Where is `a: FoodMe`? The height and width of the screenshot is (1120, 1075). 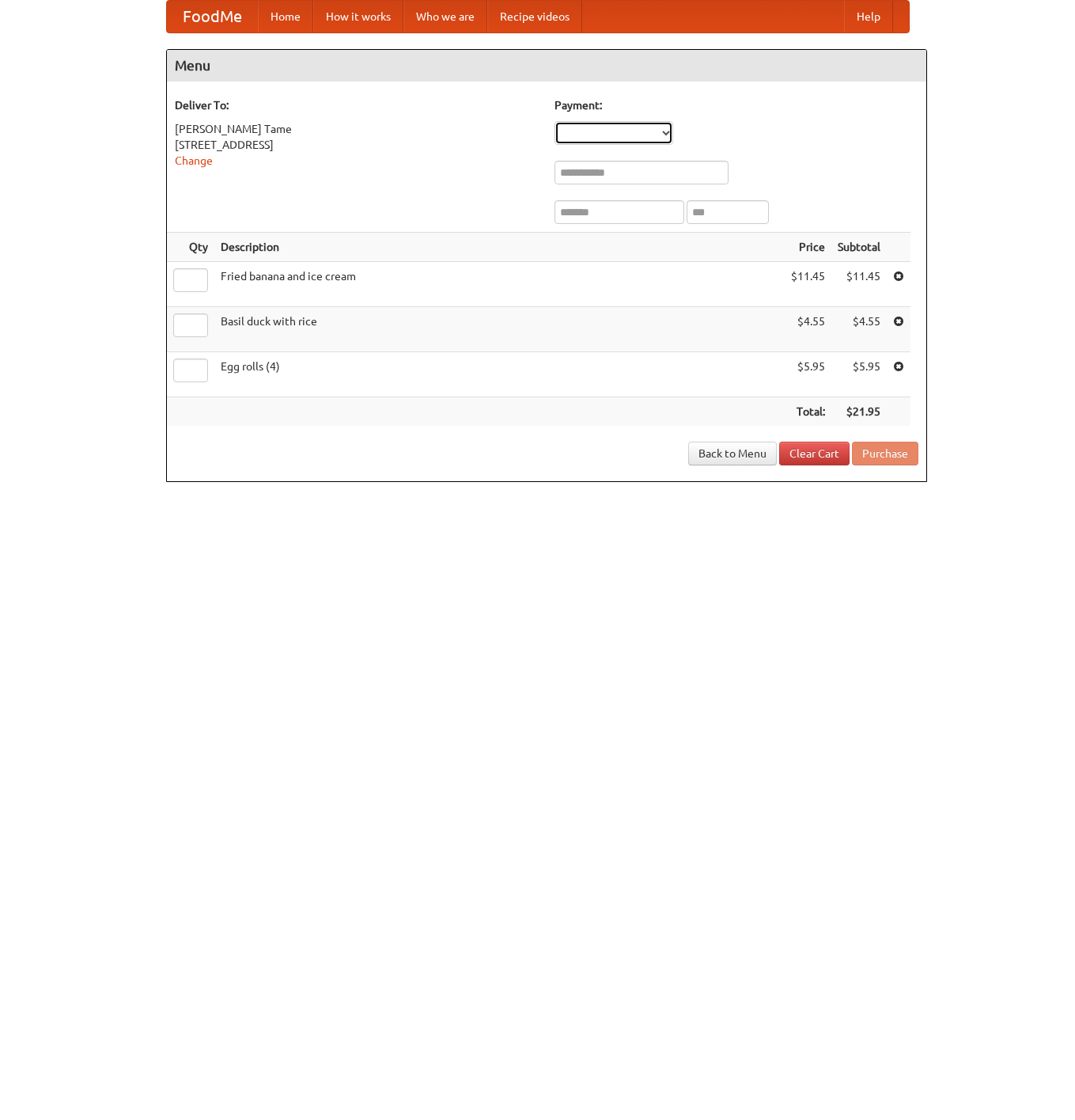
a: FoodMe is located at coordinates (212, 16).